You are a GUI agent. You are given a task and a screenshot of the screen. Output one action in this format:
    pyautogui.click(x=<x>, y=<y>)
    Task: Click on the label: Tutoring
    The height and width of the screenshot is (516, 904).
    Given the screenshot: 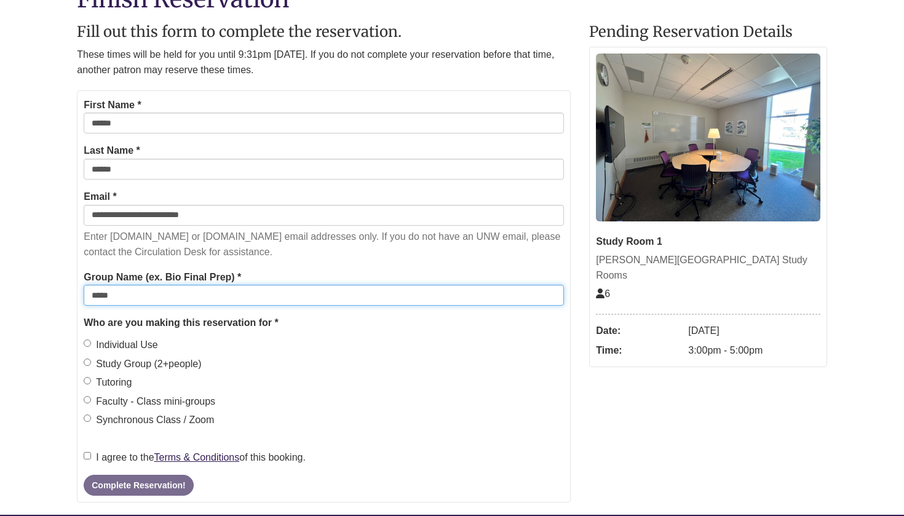 What is the action you would take?
    pyautogui.click(x=108, y=382)
    